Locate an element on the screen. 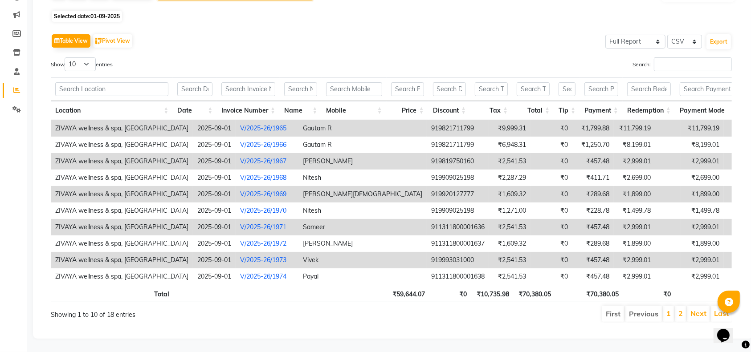  th: Total is located at coordinates (112, 293).